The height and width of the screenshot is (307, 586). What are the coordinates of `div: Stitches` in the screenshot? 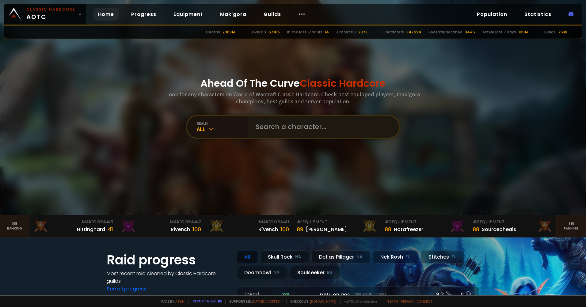 It's located at (443, 257).